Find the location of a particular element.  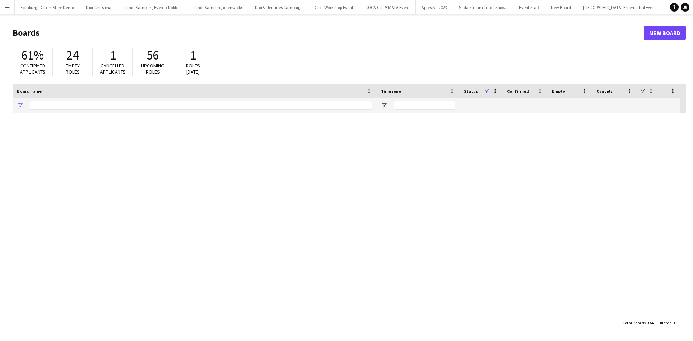

span: Empty roles is located at coordinates (73, 69).